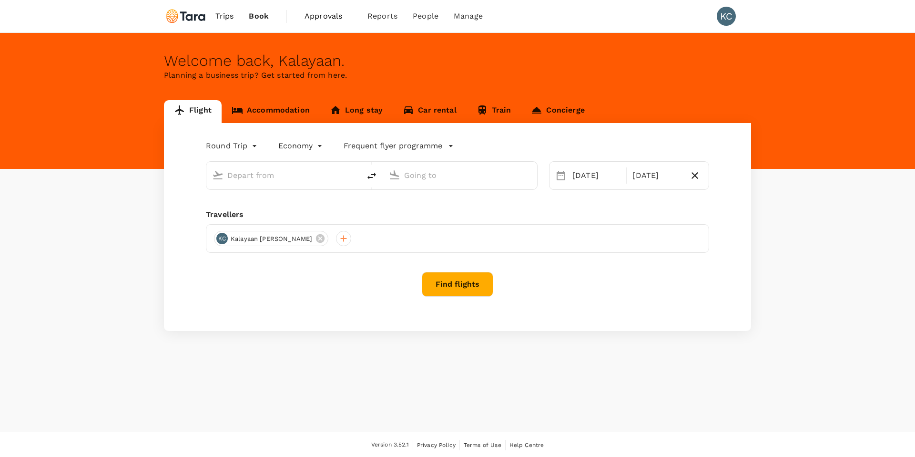  What do you see at coordinates (460, 175) in the screenshot?
I see `input: Going to` at bounding box center [460, 175].